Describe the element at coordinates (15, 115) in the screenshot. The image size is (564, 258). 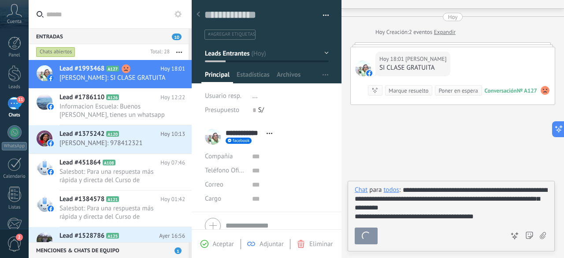
I see `div: Chats` at that location.